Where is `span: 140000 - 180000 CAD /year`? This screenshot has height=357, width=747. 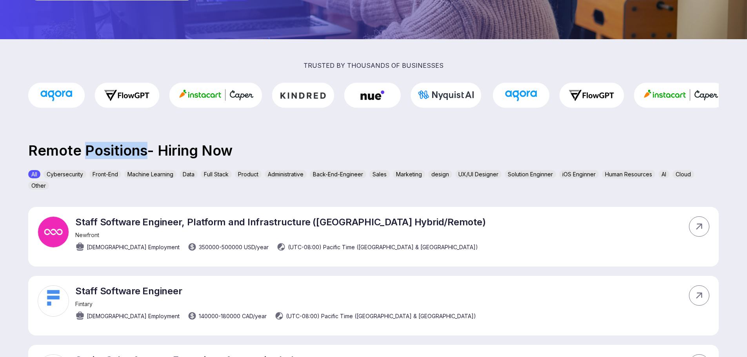 span: 140000 - 180000 CAD /year is located at coordinates (233, 316).